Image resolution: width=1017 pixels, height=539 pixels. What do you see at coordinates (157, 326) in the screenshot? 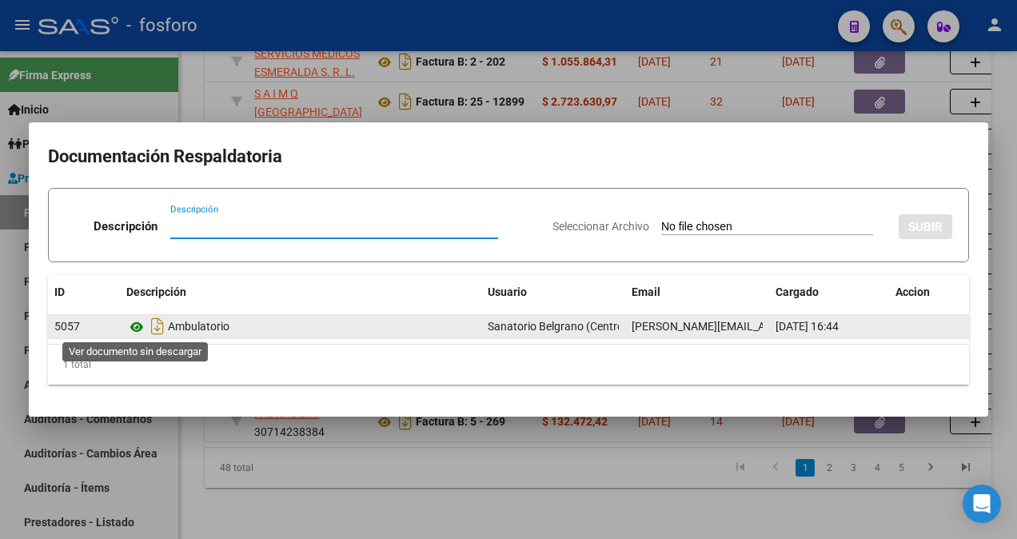
I see `i: Descargar documento` at bounding box center [157, 326].